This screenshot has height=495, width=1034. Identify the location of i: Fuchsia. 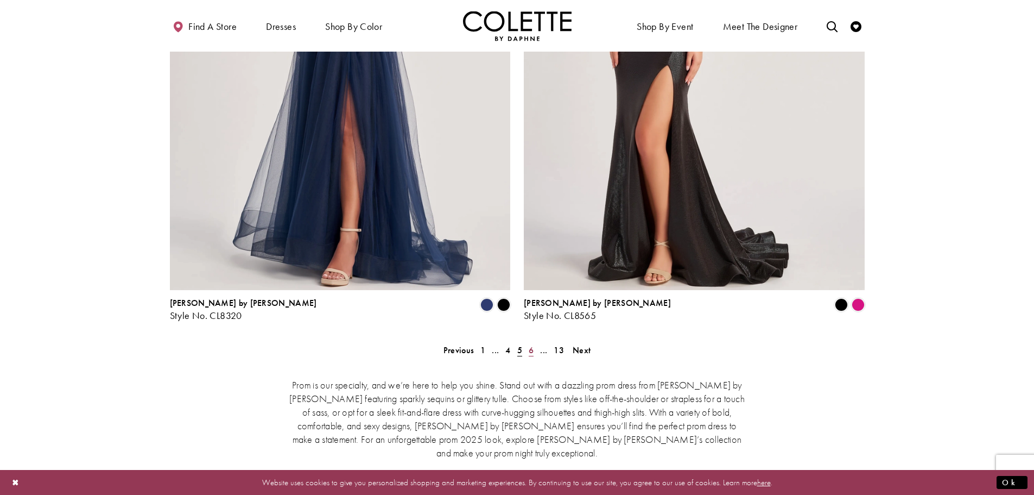
(858, 305).